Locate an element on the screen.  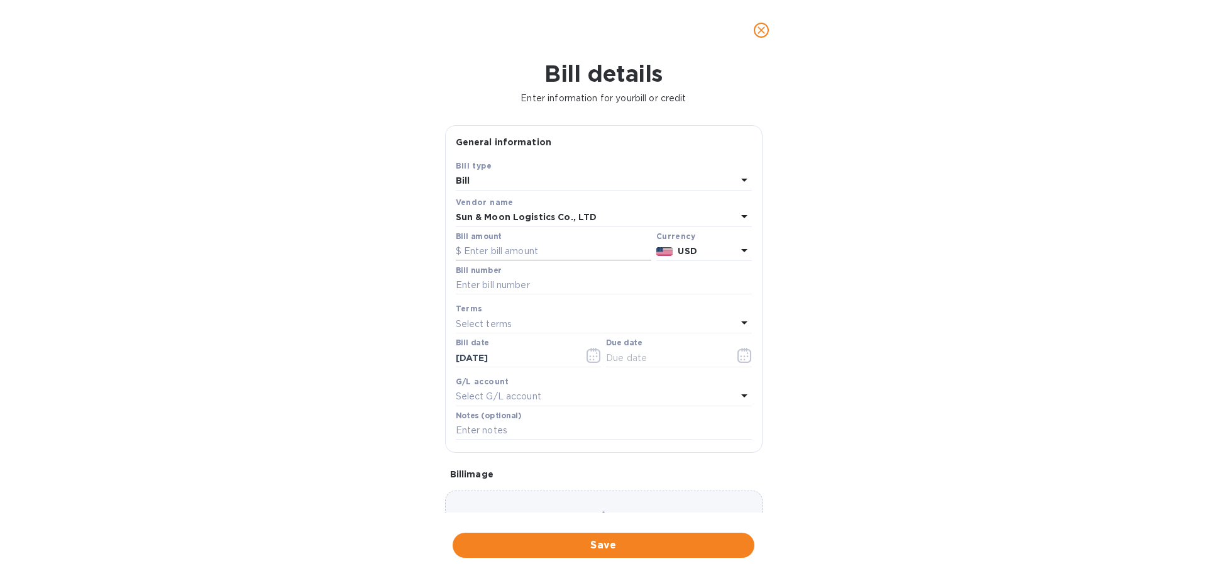
button: Save is located at coordinates (603, 545).